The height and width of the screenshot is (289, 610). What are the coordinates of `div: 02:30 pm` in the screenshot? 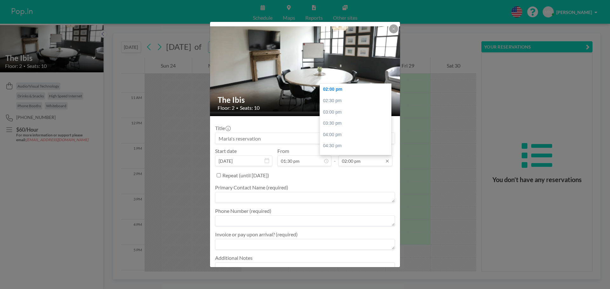 It's located at (357, 101).